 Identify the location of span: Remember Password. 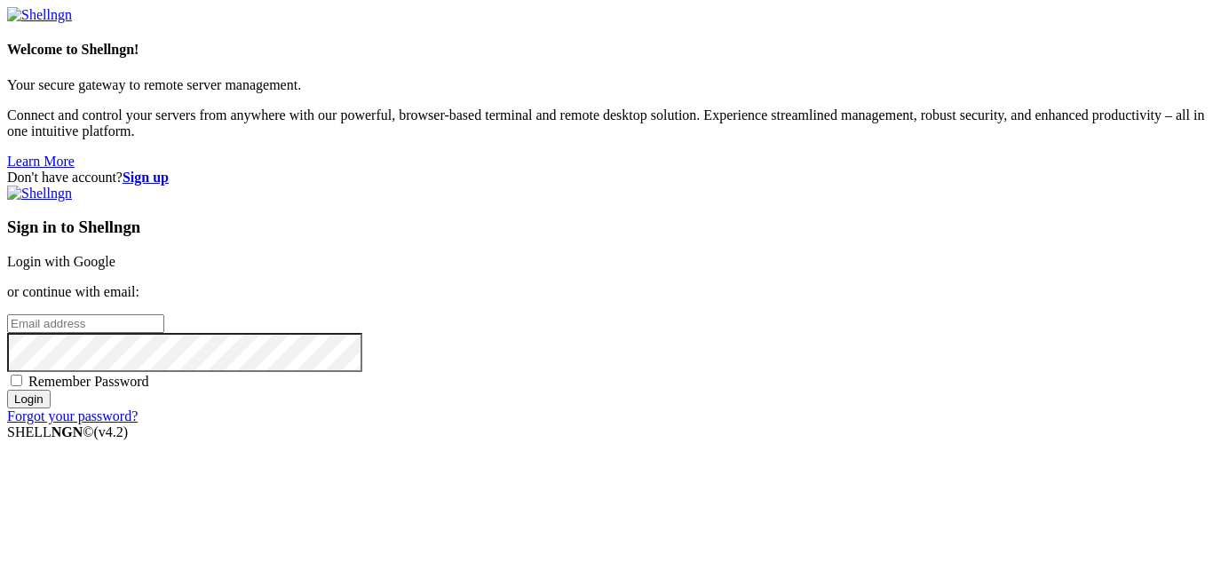
(89, 381).